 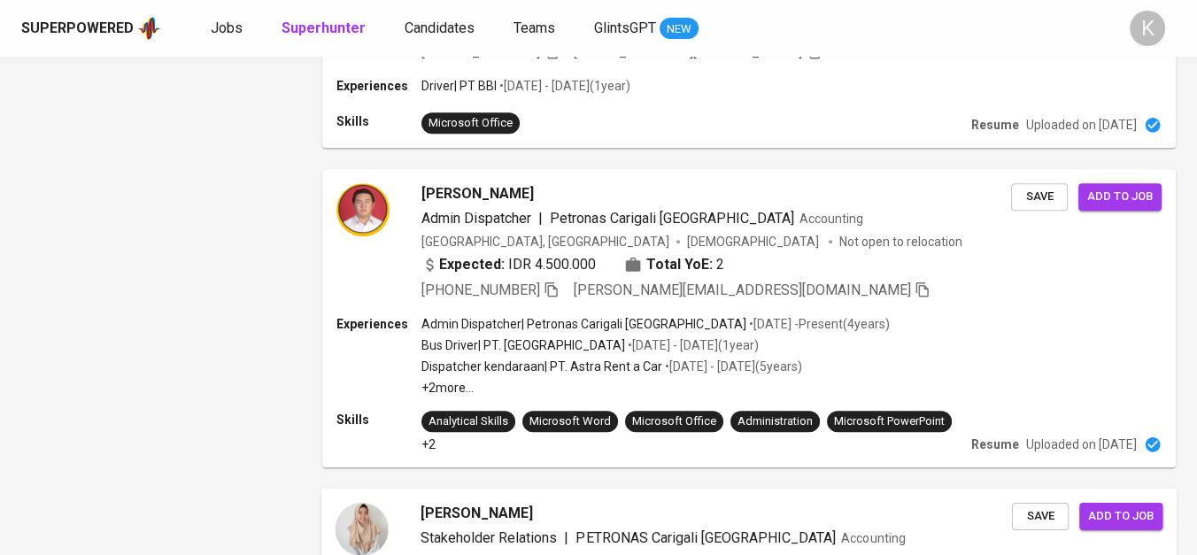 I want to click on span: Admin Dispatcher, so click(x=476, y=218).